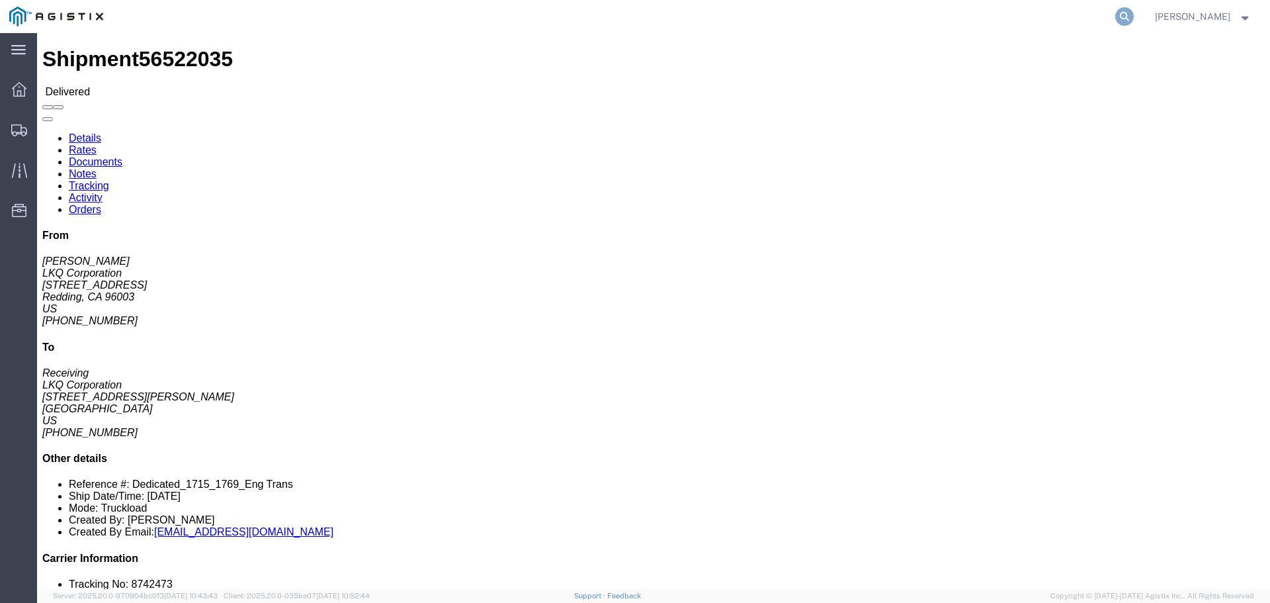  What do you see at coordinates (1193, 17) in the screenshot?
I see `span: Douglas Harris` at bounding box center [1193, 17].